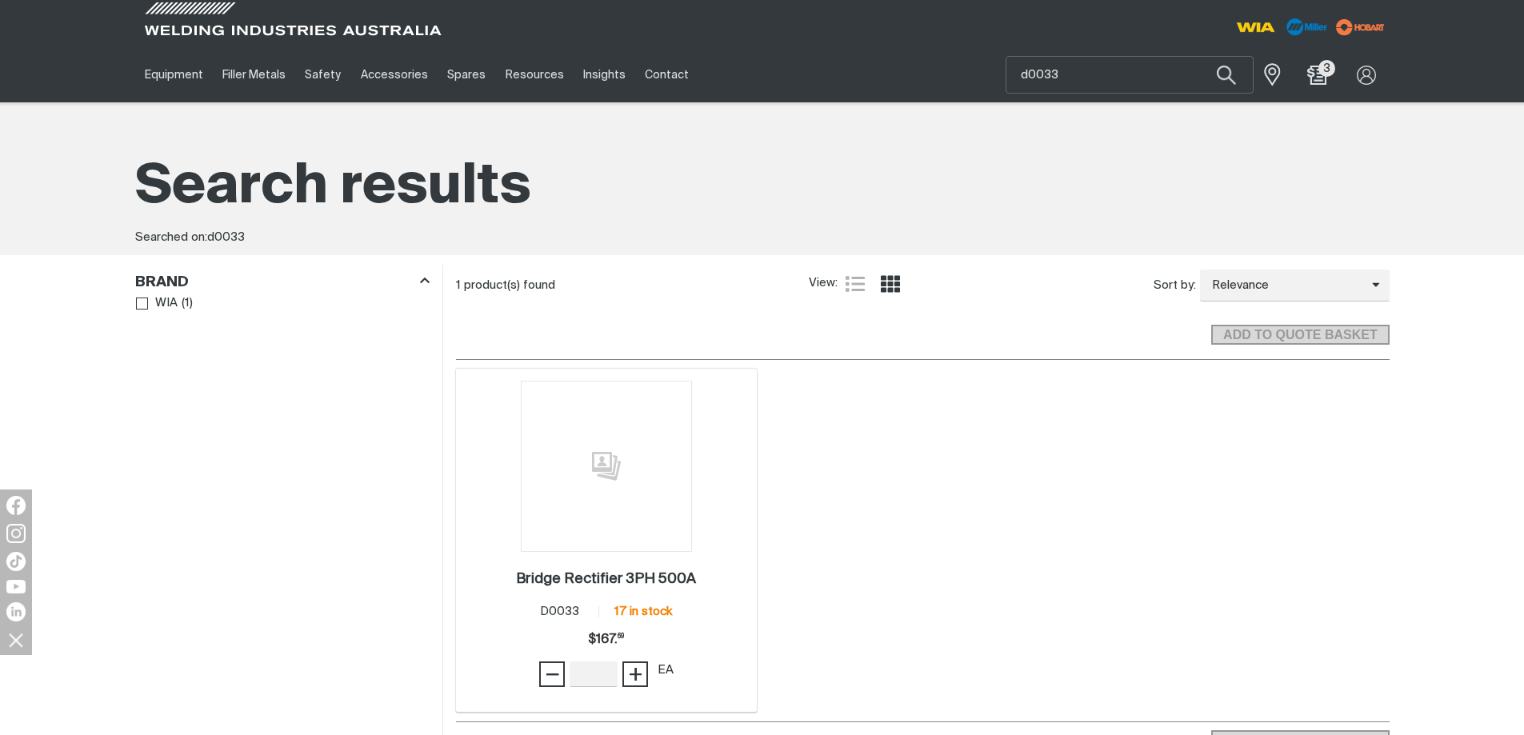  What do you see at coordinates (157, 303) in the screenshot?
I see `a: WIA` at bounding box center [157, 303].